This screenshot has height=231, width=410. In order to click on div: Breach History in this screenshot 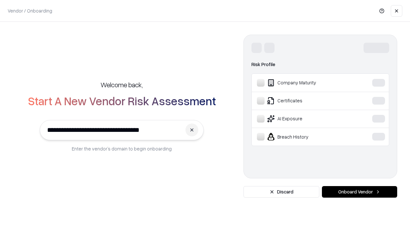, I will do `click(305, 137)`.